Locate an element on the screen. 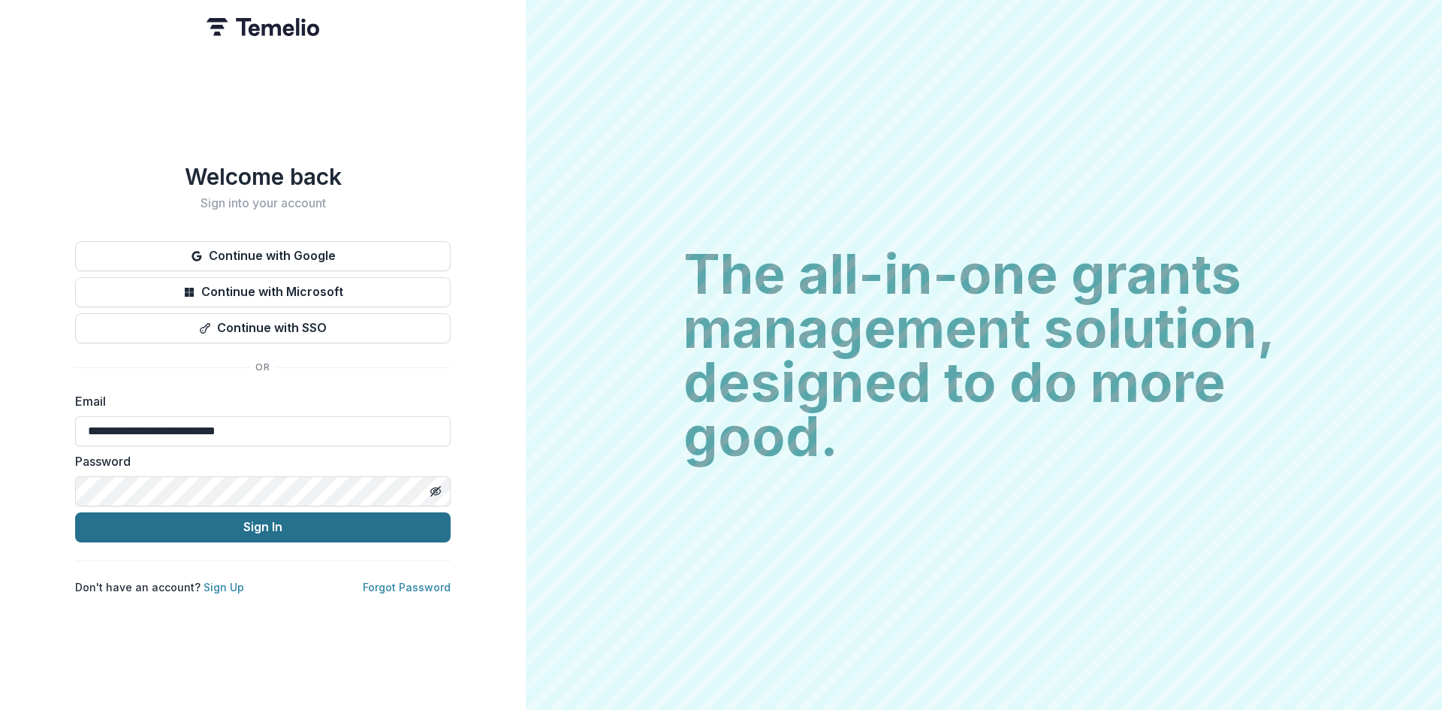 Image resolution: width=1442 pixels, height=710 pixels. label: Password is located at coordinates (258, 461).